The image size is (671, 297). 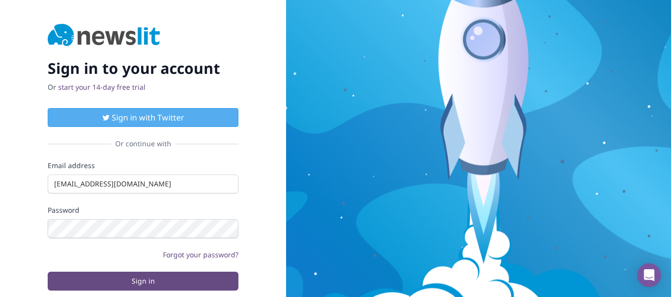 What do you see at coordinates (104, 36) in the screenshot?
I see `img: Newslit` at bounding box center [104, 36].